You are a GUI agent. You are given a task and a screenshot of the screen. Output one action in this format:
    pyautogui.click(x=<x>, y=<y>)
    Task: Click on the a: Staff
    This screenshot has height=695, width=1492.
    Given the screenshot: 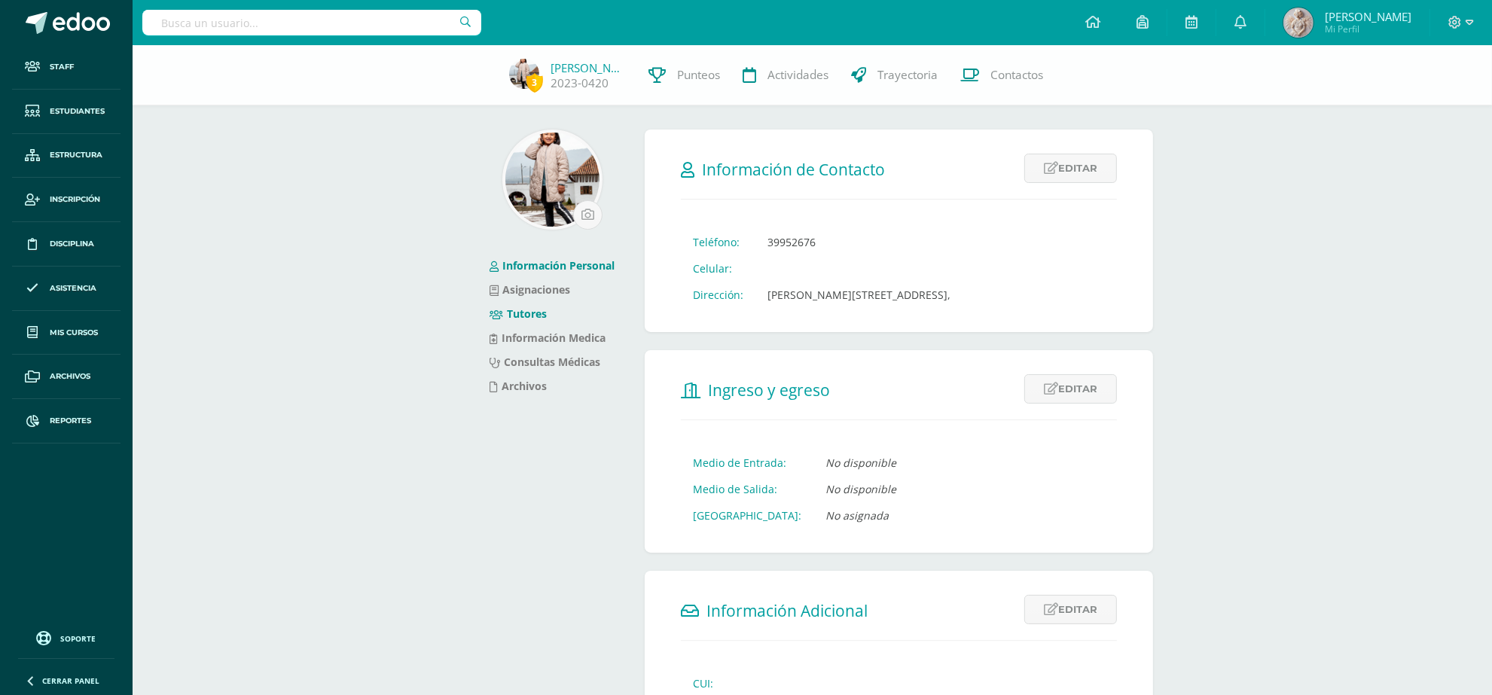 What is the action you would take?
    pyautogui.click(x=66, y=67)
    